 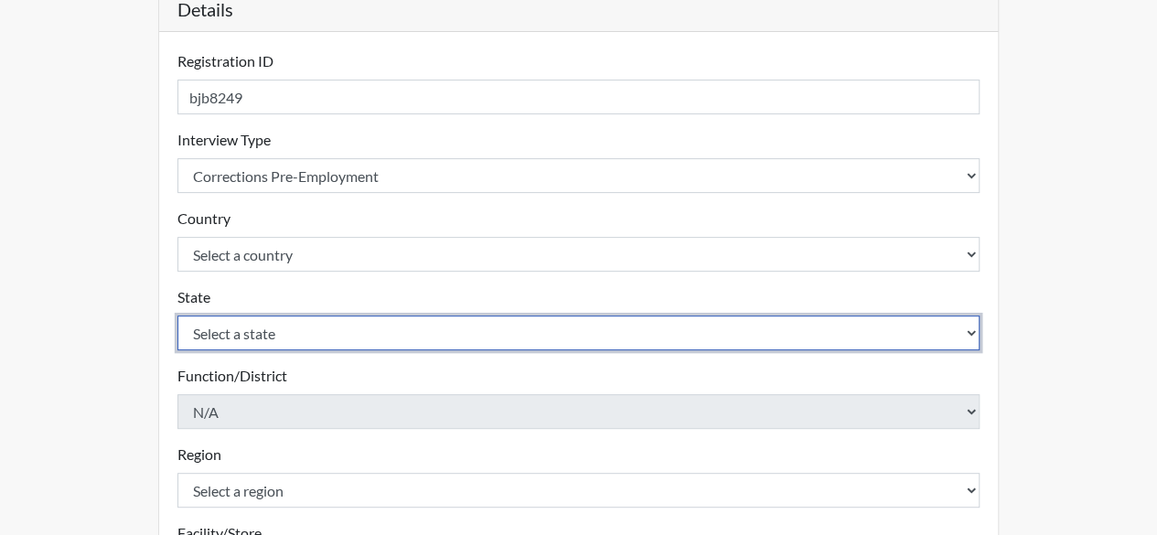 What do you see at coordinates (204, 219) in the screenshot?
I see `label: Country` at bounding box center [204, 219].